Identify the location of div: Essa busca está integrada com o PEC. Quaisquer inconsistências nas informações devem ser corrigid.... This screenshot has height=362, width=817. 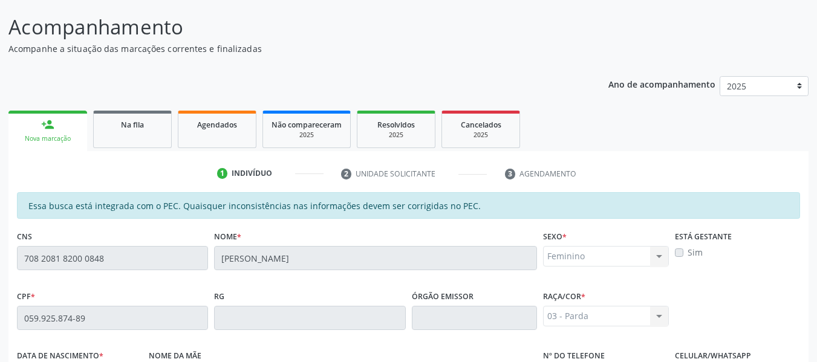
(408, 206).